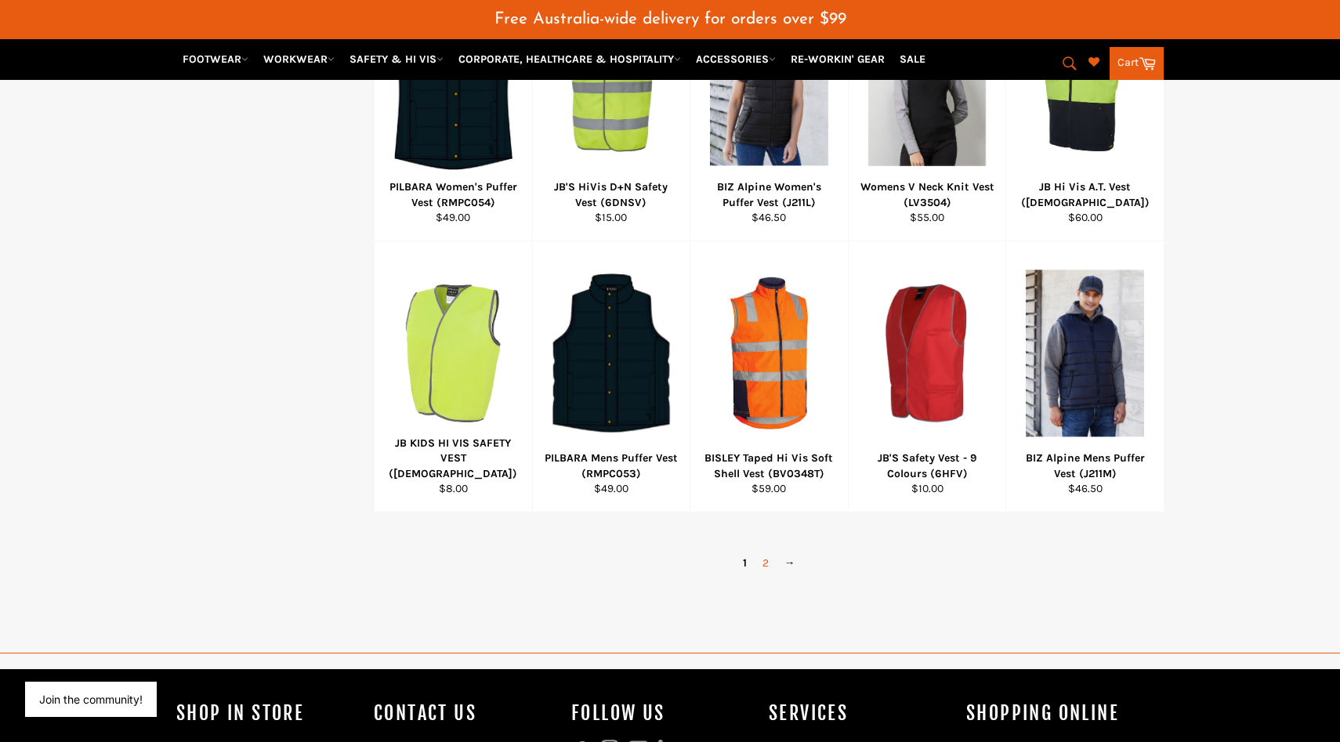 The height and width of the screenshot is (742, 1340). I want to click on a: FOOTWEAR, so click(216, 59).